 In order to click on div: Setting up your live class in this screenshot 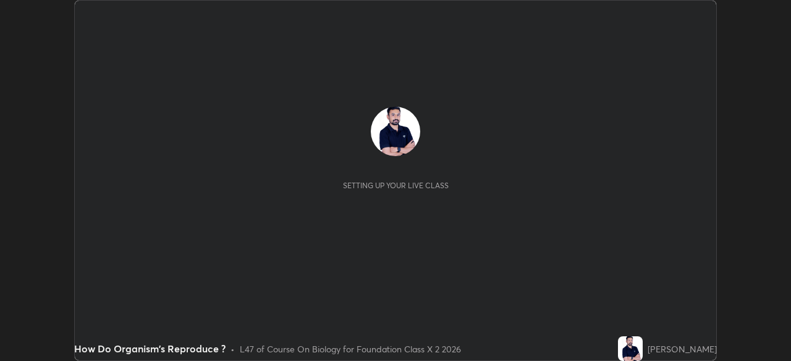, I will do `click(395, 185)`.